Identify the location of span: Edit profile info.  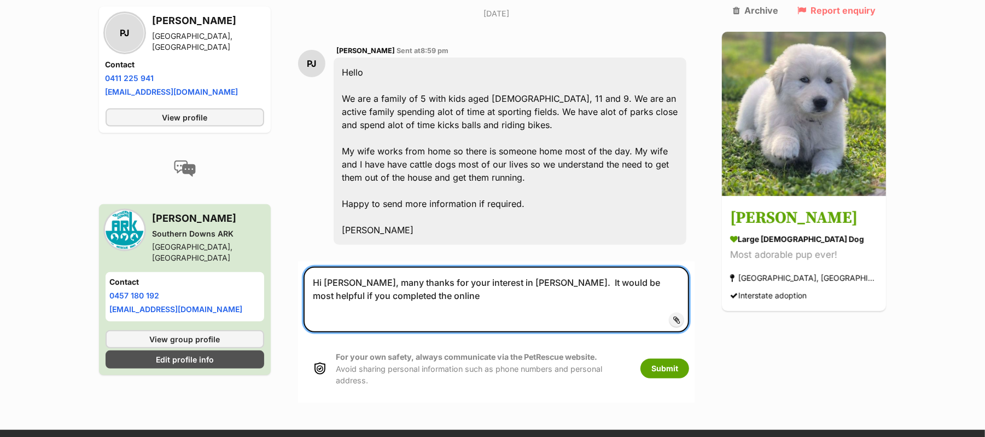
(185, 359).